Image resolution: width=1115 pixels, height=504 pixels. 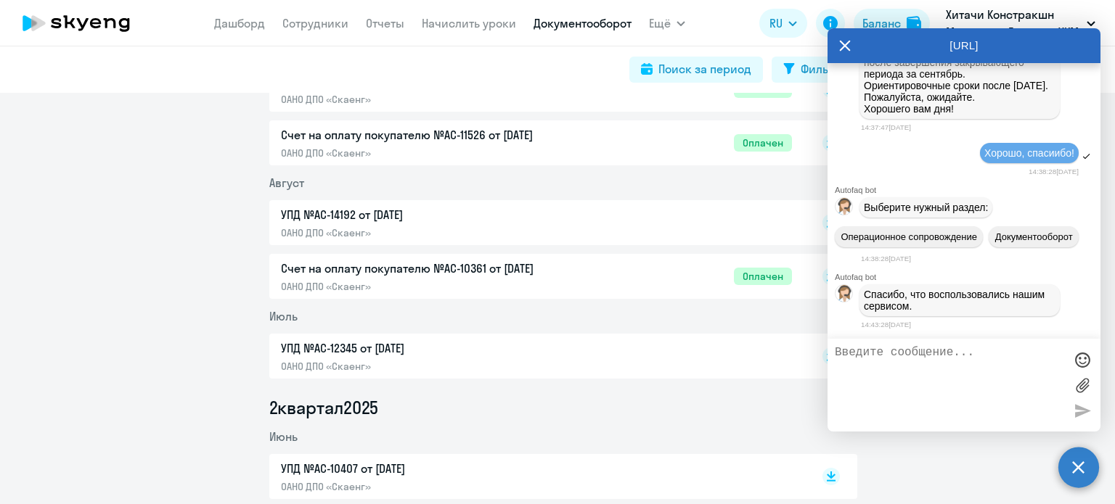 What do you see at coordinates (283, 437) in the screenshot?
I see `span: Июнь` at bounding box center [283, 437].